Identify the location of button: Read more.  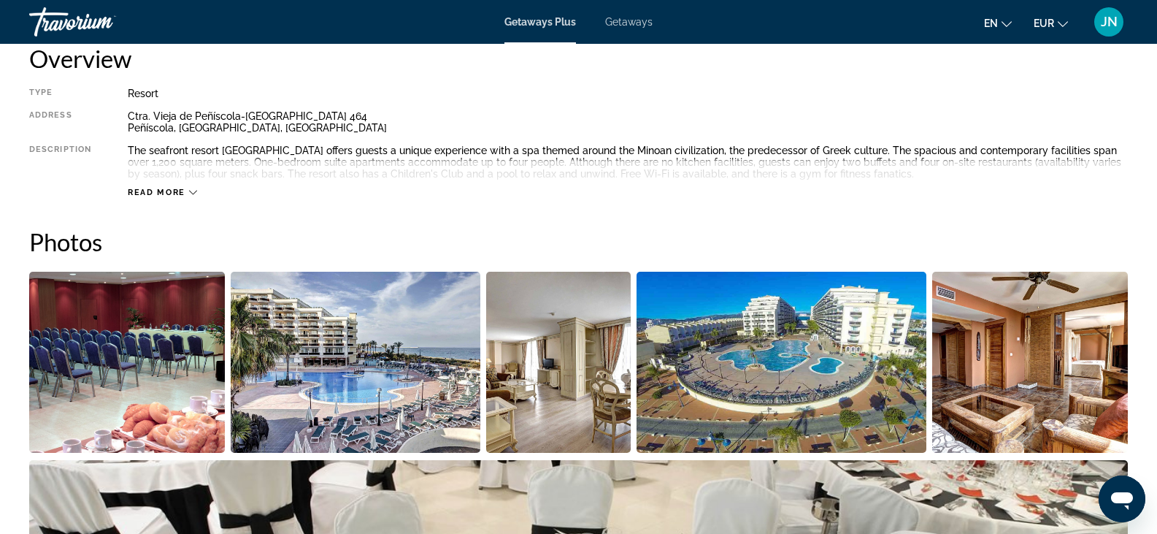
(162, 192).